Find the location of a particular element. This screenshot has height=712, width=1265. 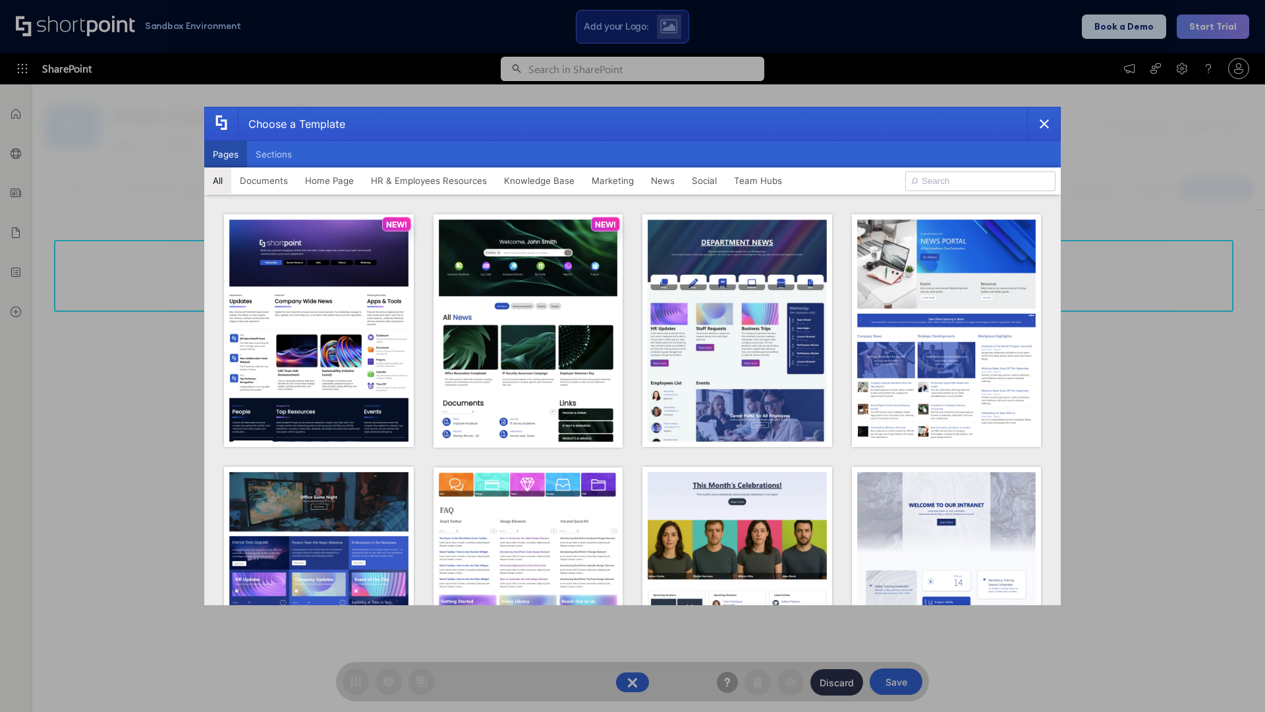

button: Sections is located at coordinates (273, 154).